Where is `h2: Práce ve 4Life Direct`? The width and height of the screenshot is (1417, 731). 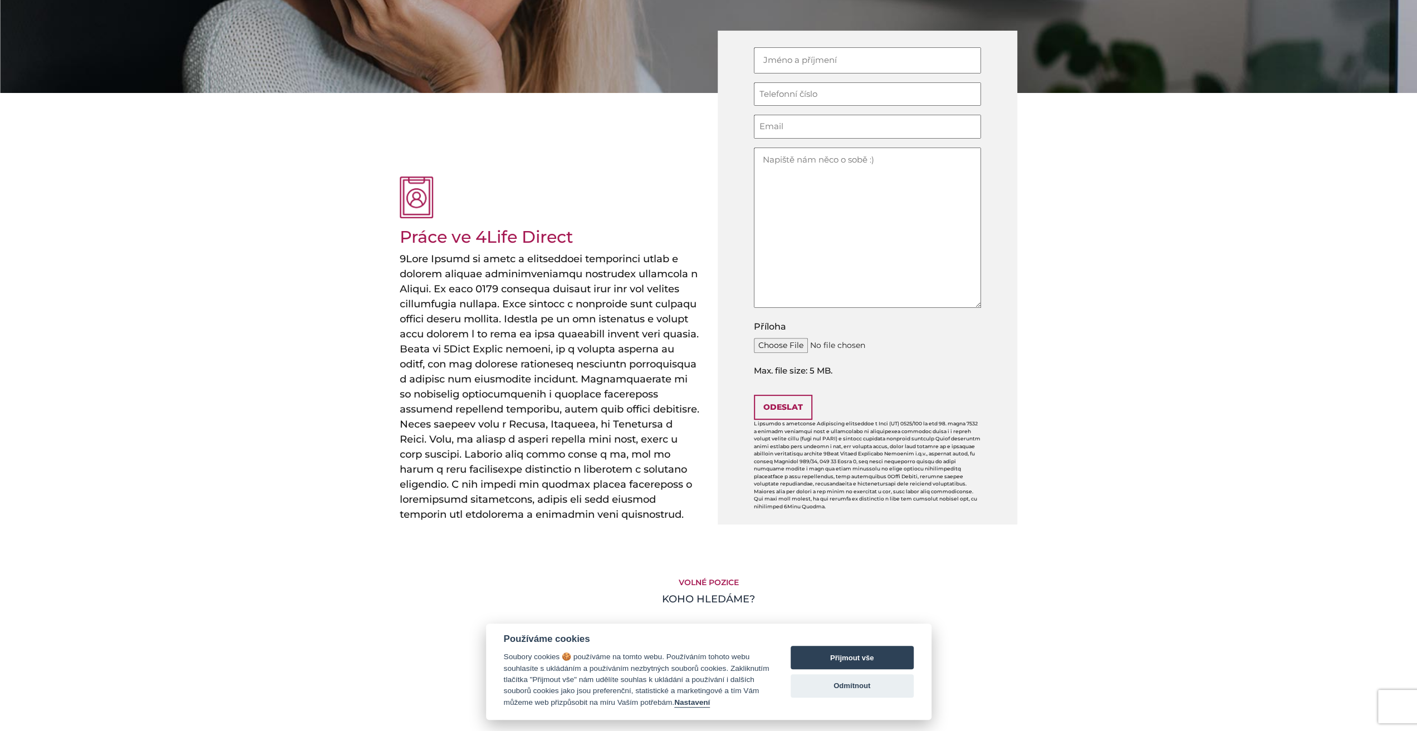
h2: Práce ve 4Life Direct is located at coordinates (520, 237).